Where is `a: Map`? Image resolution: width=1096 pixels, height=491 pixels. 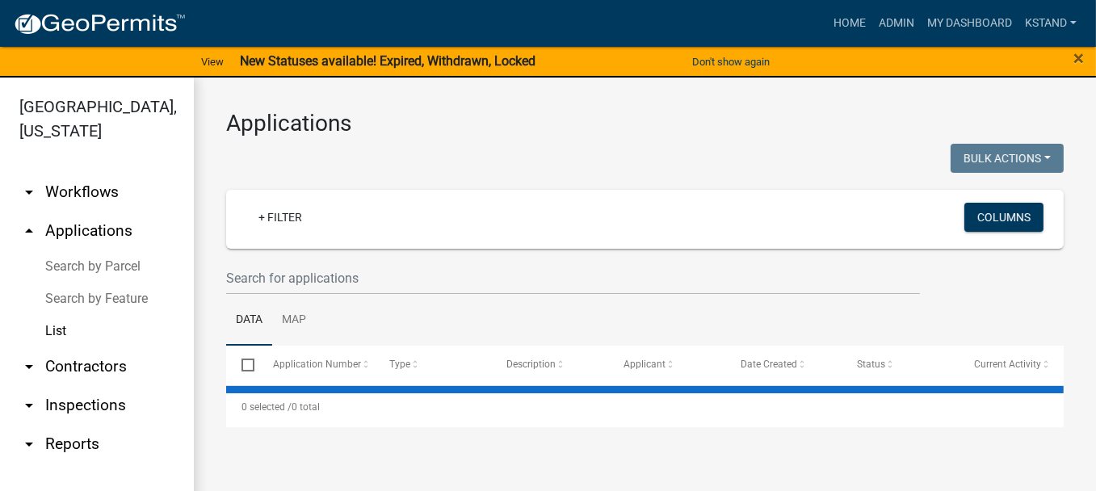 a: Map is located at coordinates (294, 321).